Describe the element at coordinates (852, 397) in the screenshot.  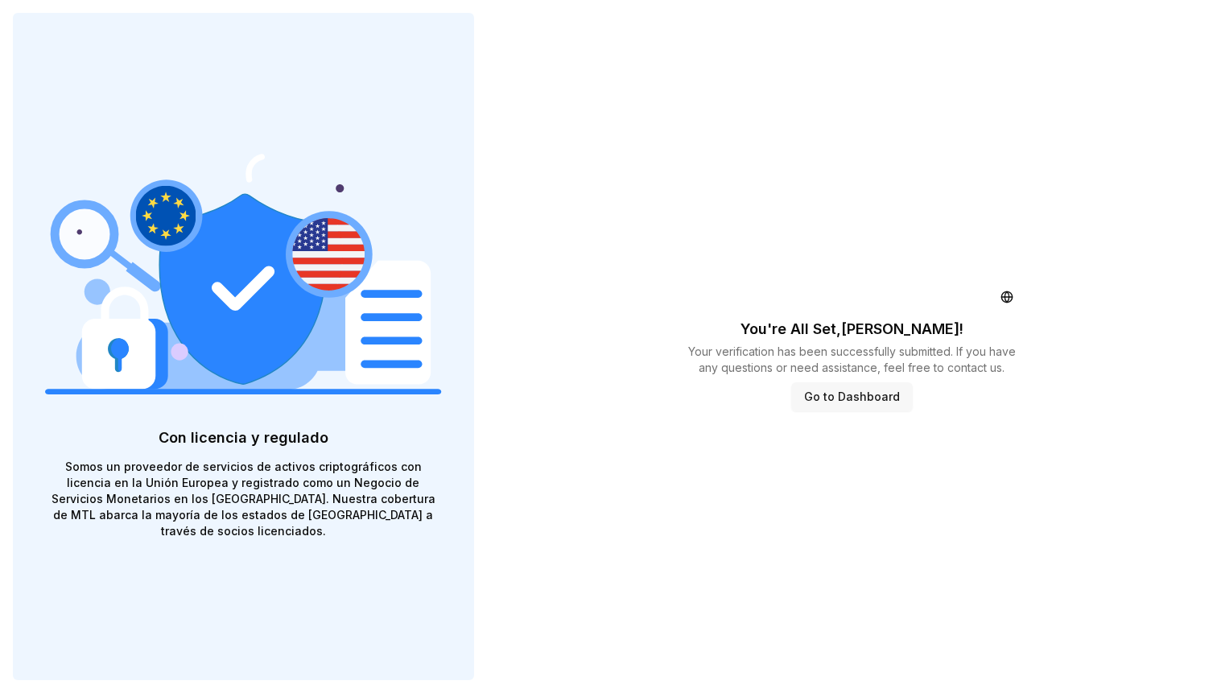
I see `a: Go to Dashboard` at that location.